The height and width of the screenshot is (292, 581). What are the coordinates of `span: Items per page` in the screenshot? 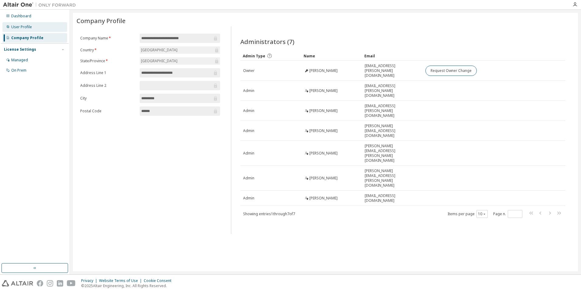 It's located at (468, 214).